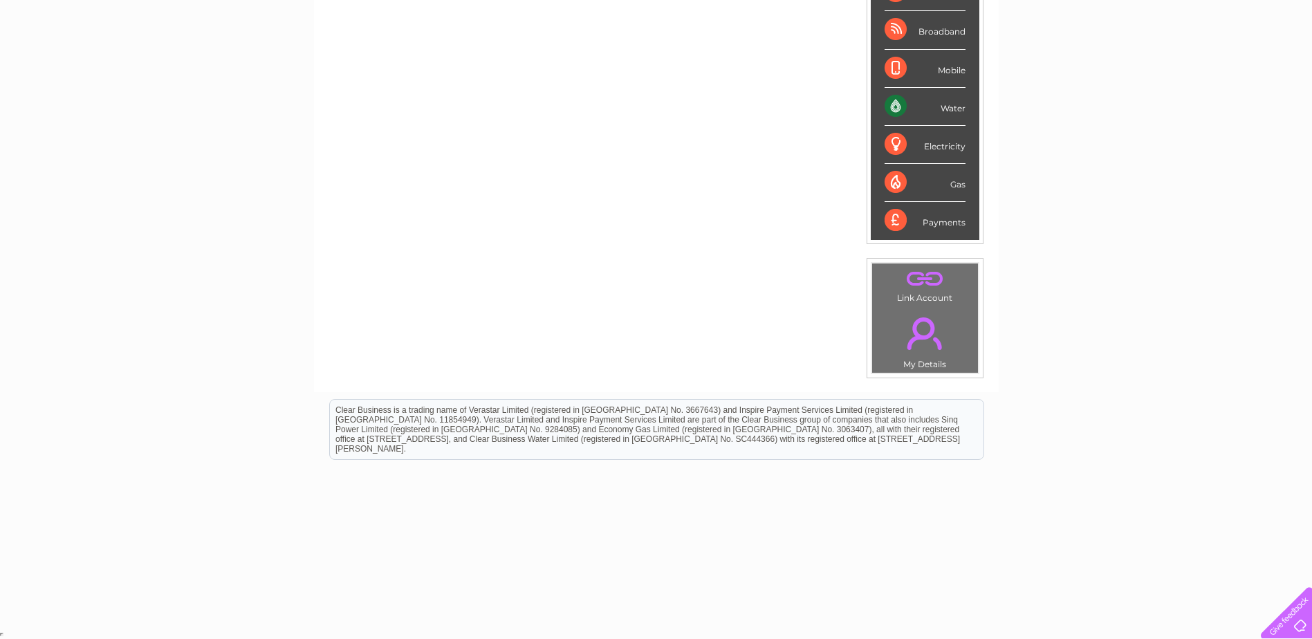 Image resolution: width=1312 pixels, height=639 pixels. Describe the element at coordinates (925, 284) in the screenshot. I see `td: Link Account` at that location.